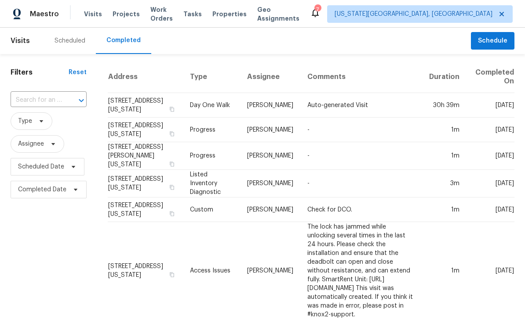 This screenshot has width=525, height=319. What do you see at coordinates (444, 184) in the screenshot?
I see `td: 3m` at bounding box center [444, 184].